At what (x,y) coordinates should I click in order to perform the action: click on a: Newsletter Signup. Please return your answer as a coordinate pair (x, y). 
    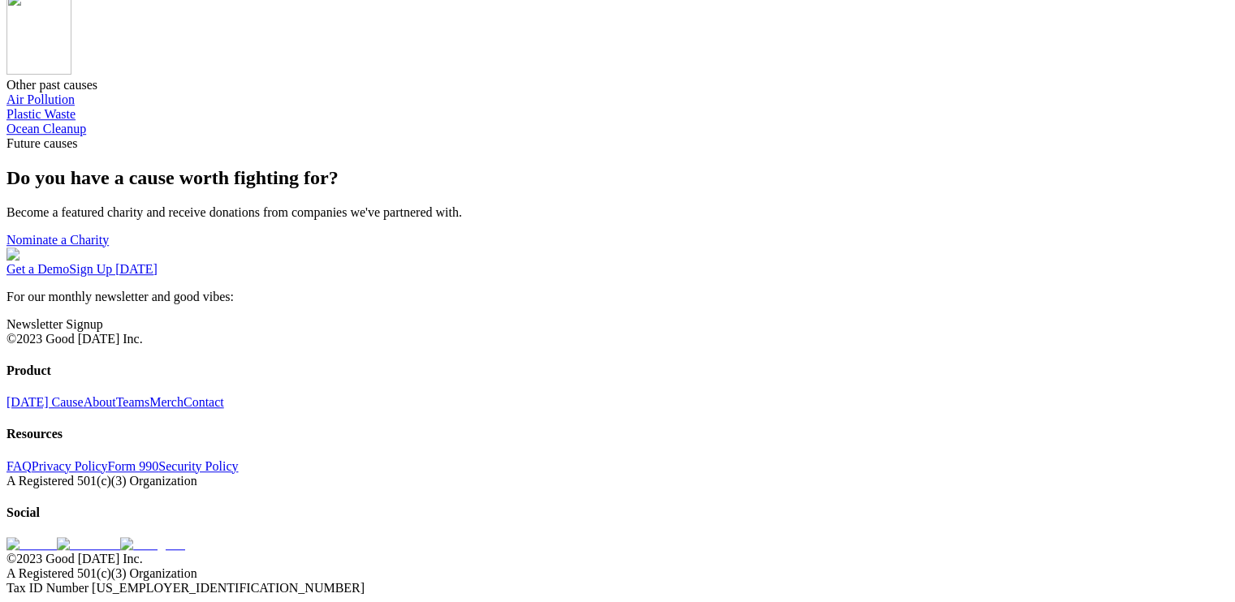
    Looking at the image, I should click on (54, 324).